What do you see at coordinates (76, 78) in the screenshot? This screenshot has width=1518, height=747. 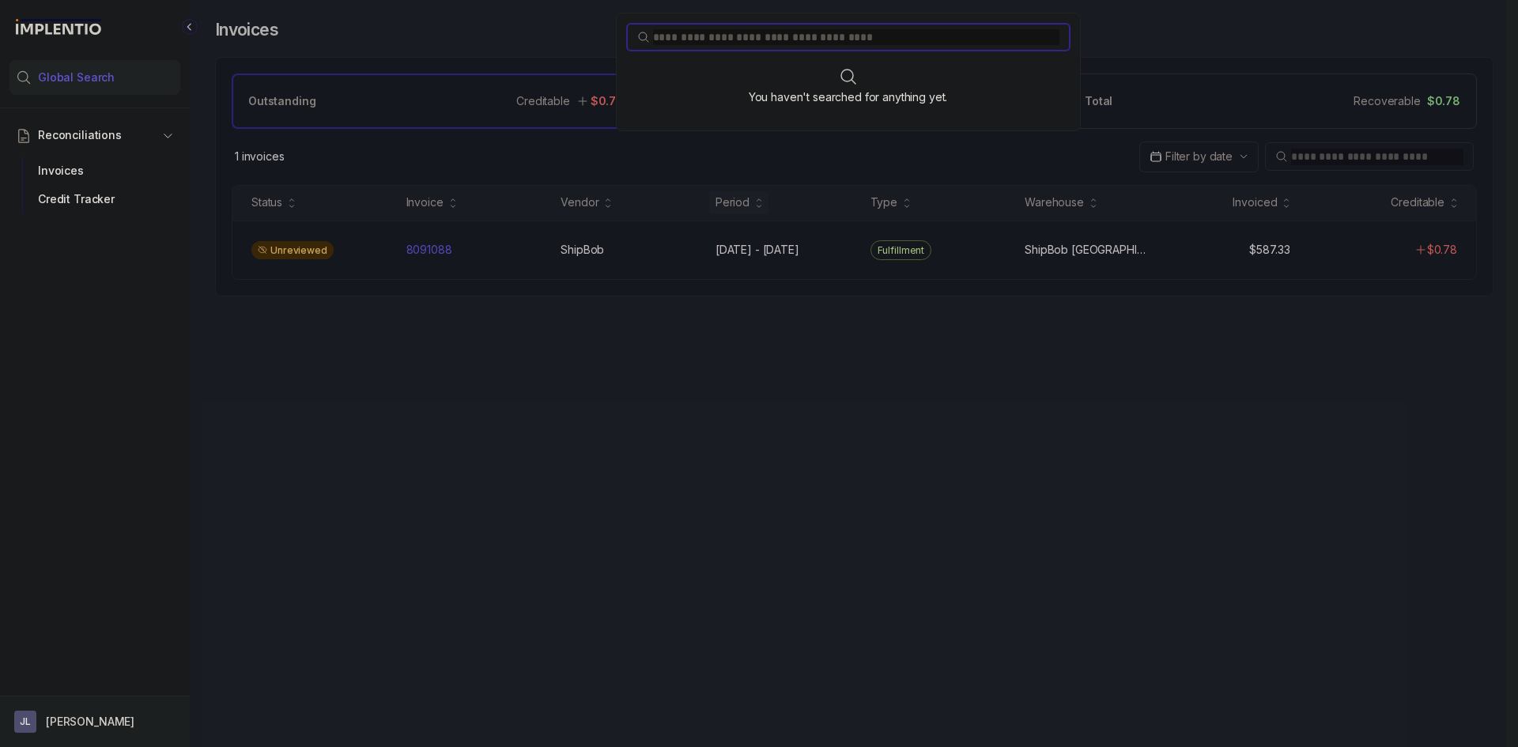 I see `span: Global Search` at bounding box center [76, 78].